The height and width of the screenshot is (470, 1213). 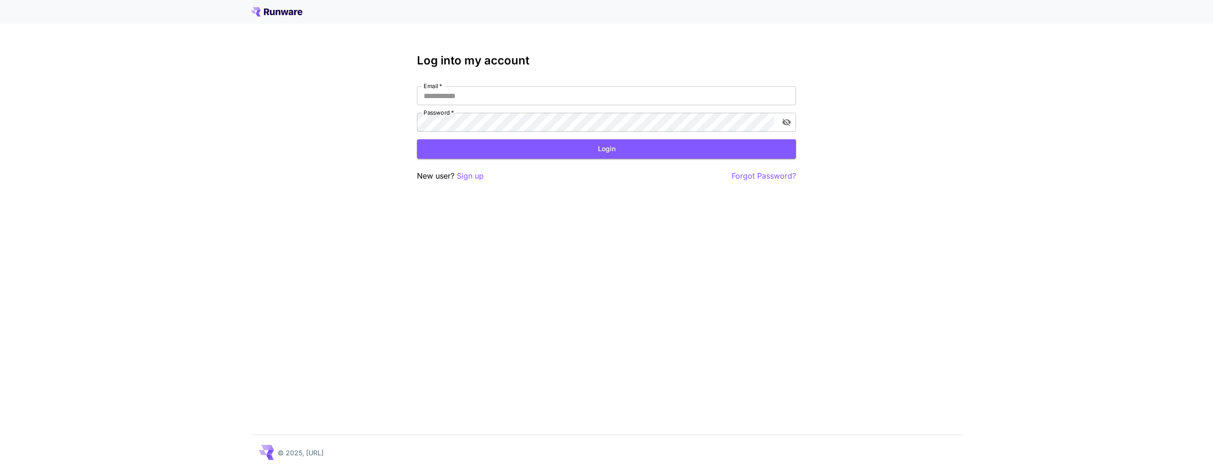 What do you see at coordinates (606, 149) in the screenshot?
I see `button: Login` at bounding box center [606, 149].